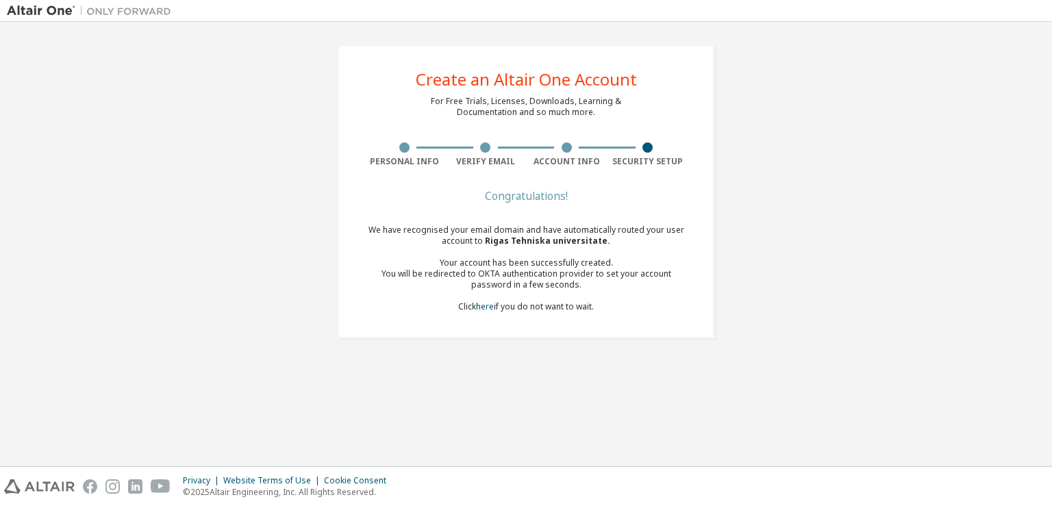 Image resolution: width=1052 pixels, height=506 pixels. What do you see at coordinates (112, 486) in the screenshot?
I see `img: instagram.svg` at bounding box center [112, 486].